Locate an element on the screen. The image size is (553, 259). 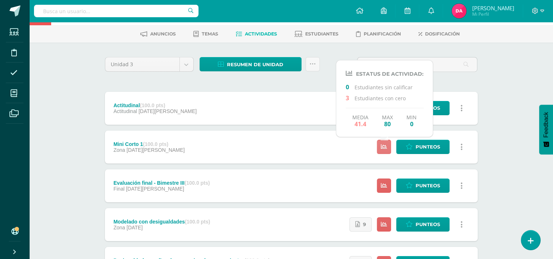
a: 9 is located at coordinates (361, 224).